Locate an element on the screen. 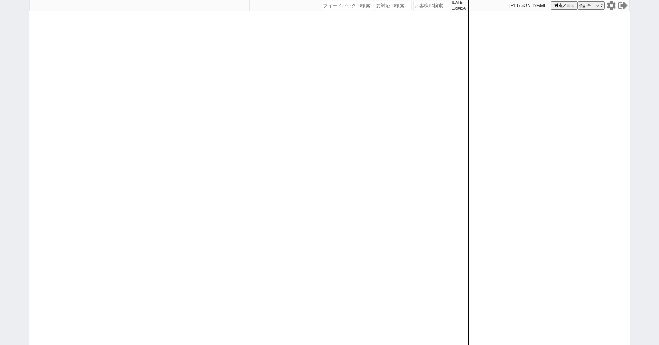 This screenshot has width=659, height=345. button: 会話チェック is located at coordinates (591, 5).